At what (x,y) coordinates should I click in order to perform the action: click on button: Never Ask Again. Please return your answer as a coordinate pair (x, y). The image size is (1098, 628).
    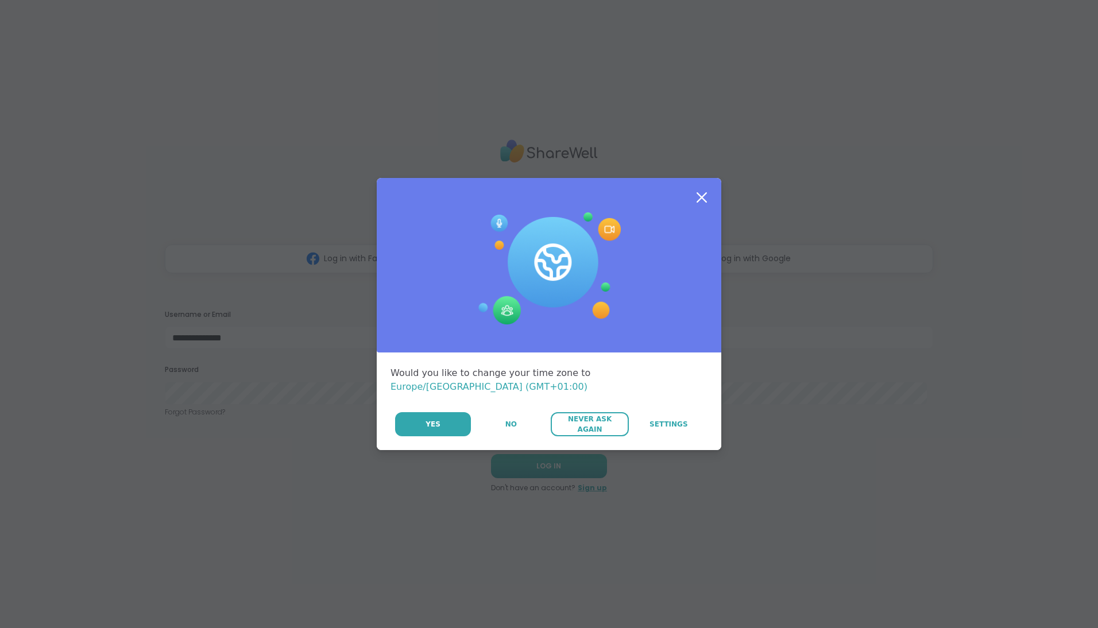
    Looking at the image, I should click on (589, 424).